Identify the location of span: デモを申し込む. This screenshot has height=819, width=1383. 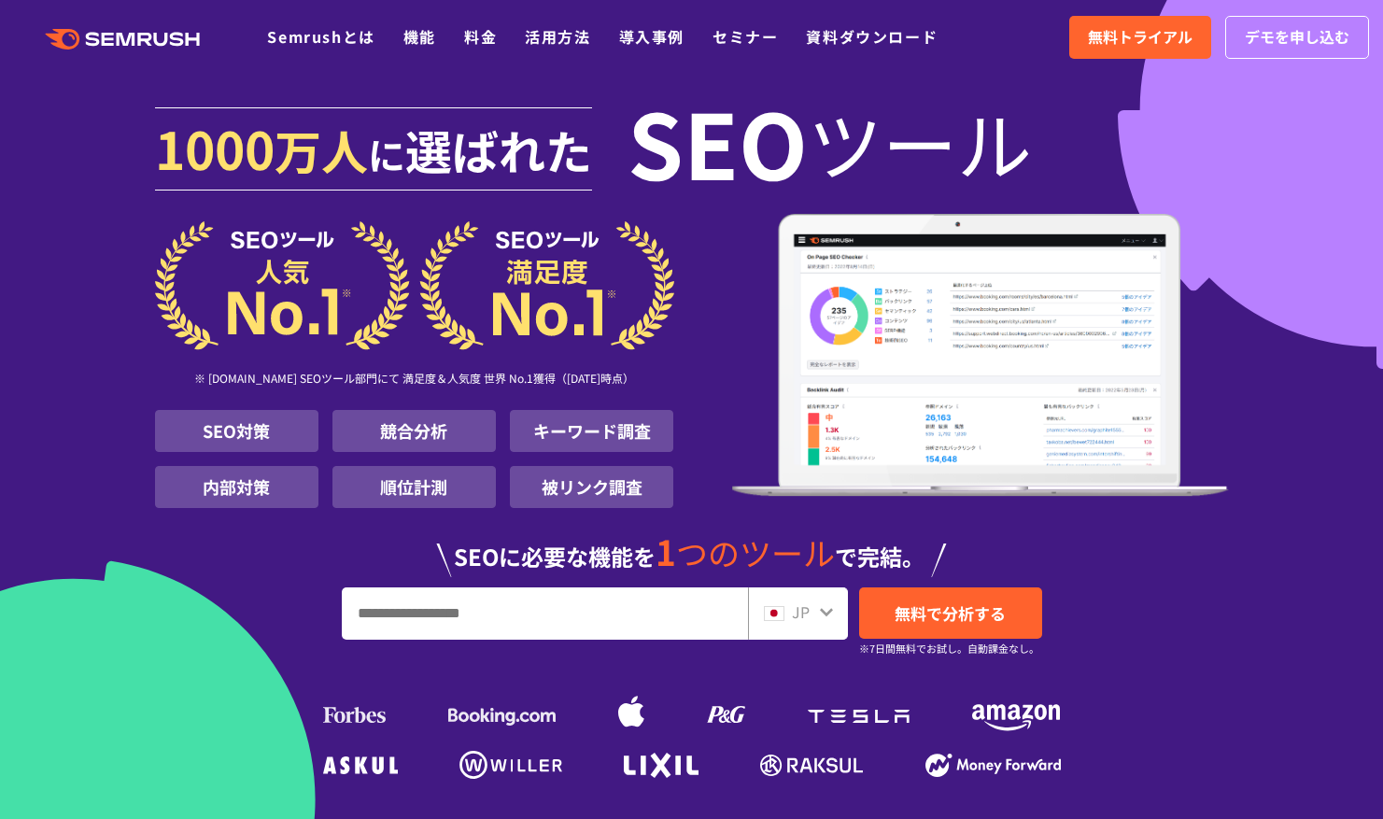
(1297, 37).